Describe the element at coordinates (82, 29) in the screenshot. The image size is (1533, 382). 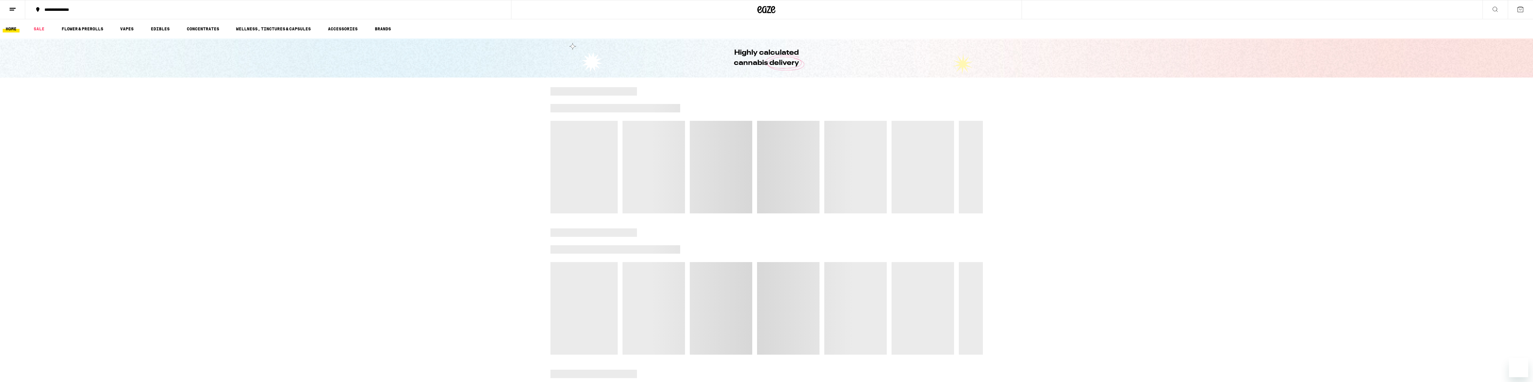
I see `a: FLOWER & PREROLLS` at that location.